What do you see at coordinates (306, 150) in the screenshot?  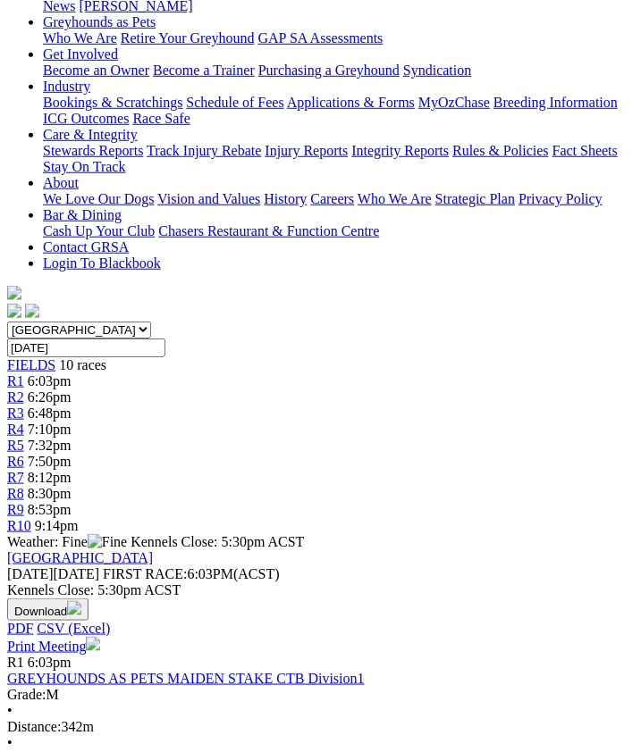 I see `a: Injury Reports` at bounding box center [306, 150].